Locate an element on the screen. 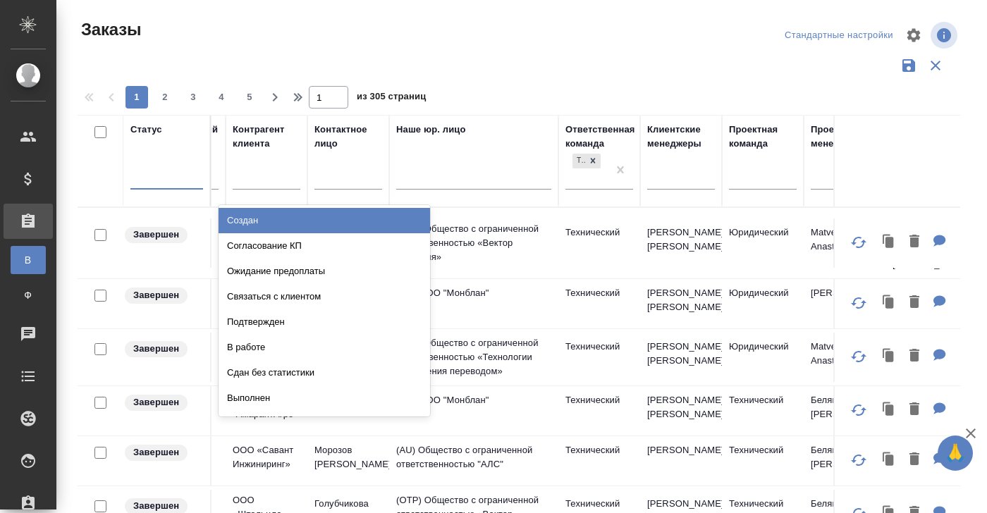  a: Ф is located at coordinates (28, 295).